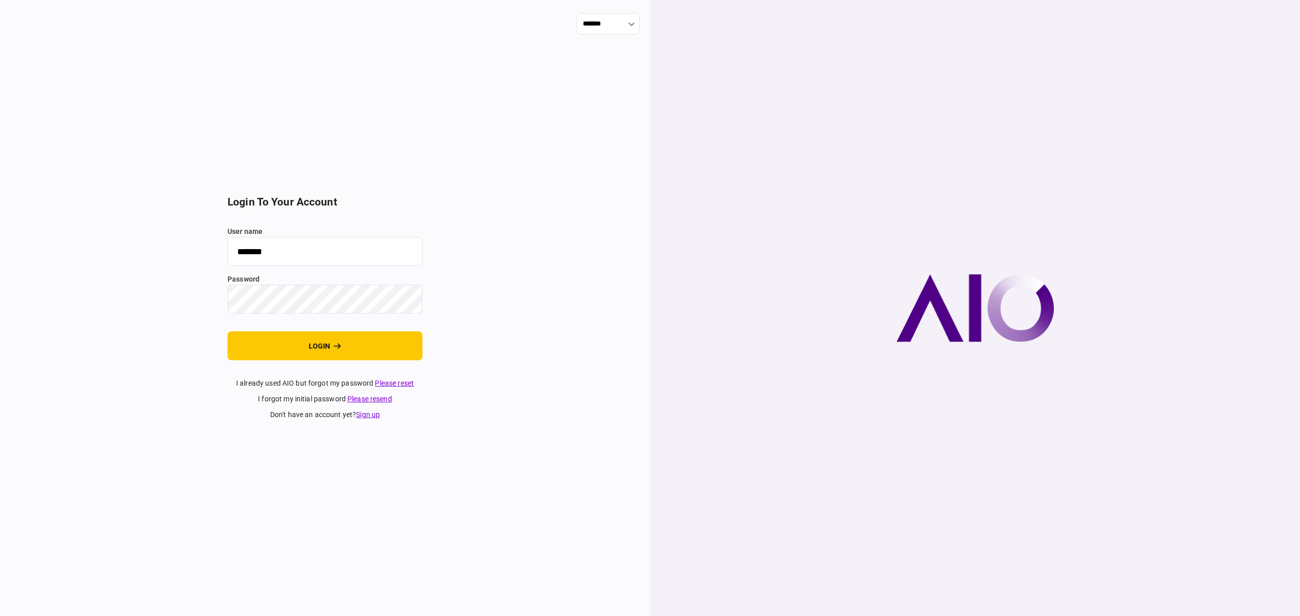 This screenshot has width=1300, height=616. Describe the element at coordinates (368, 415) in the screenshot. I see `a: Sign up` at that location.